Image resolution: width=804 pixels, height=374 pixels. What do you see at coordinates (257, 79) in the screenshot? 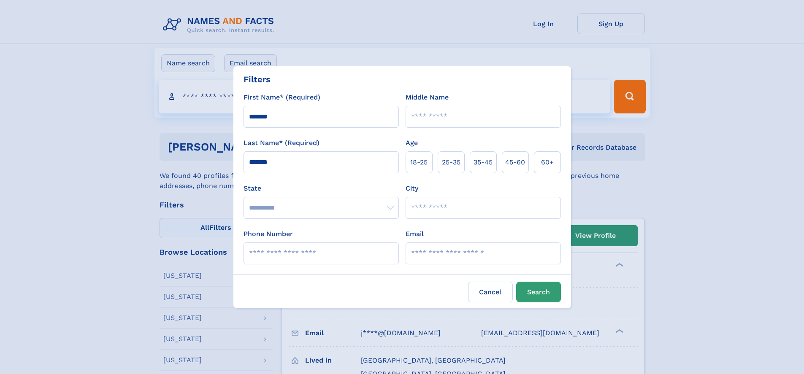
I see `div: Filters` at bounding box center [257, 79].